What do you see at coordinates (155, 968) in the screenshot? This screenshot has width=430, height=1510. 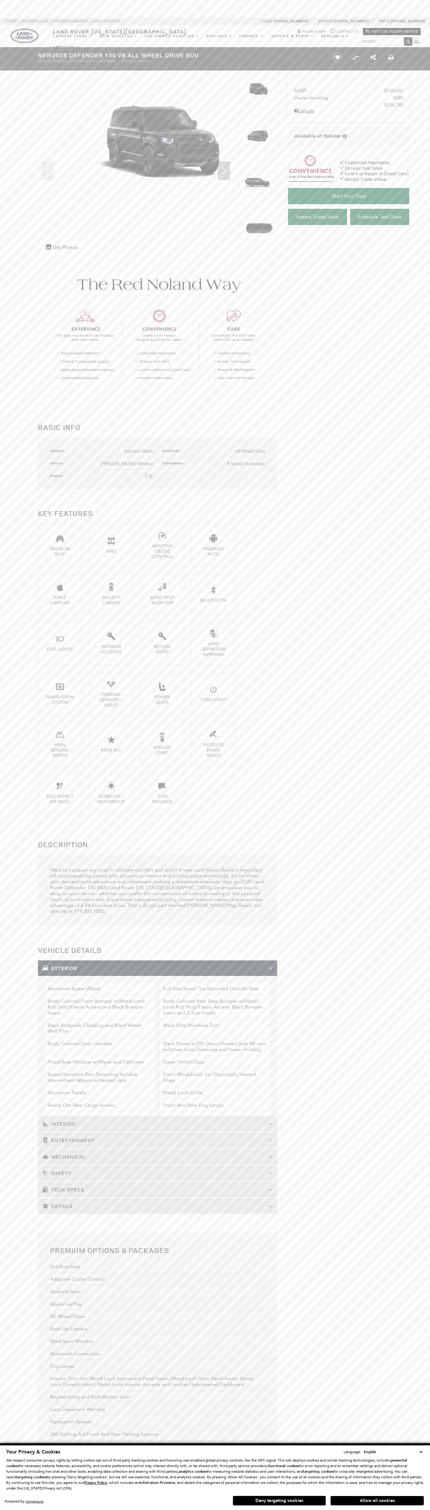 I see `h3: Exterior` at bounding box center [155, 968].